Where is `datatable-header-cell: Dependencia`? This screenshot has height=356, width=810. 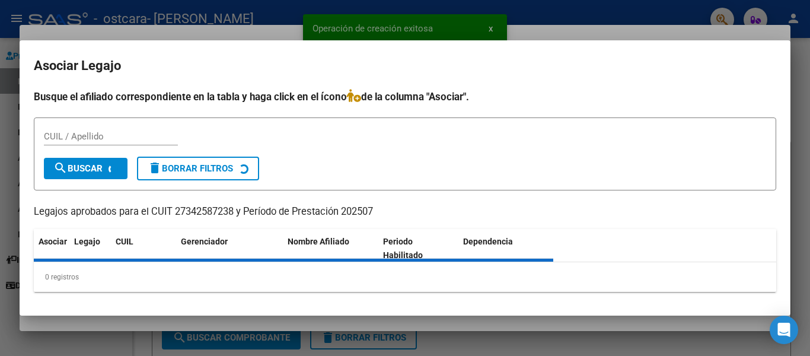 datatable-header-cell: Dependencia is located at coordinates (506, 249).